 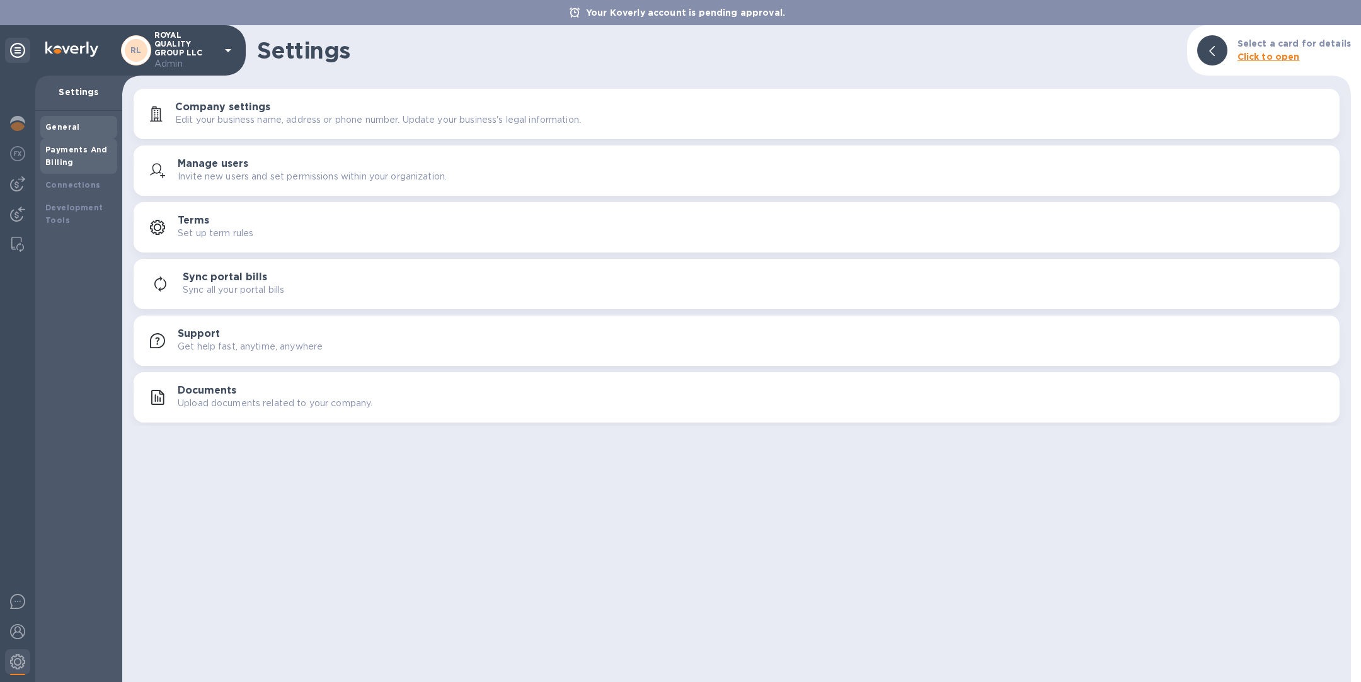 What do you see at coordinates (79, 92) in the screenshot?
I see `p: Settings` at bounding box center [79, 92].